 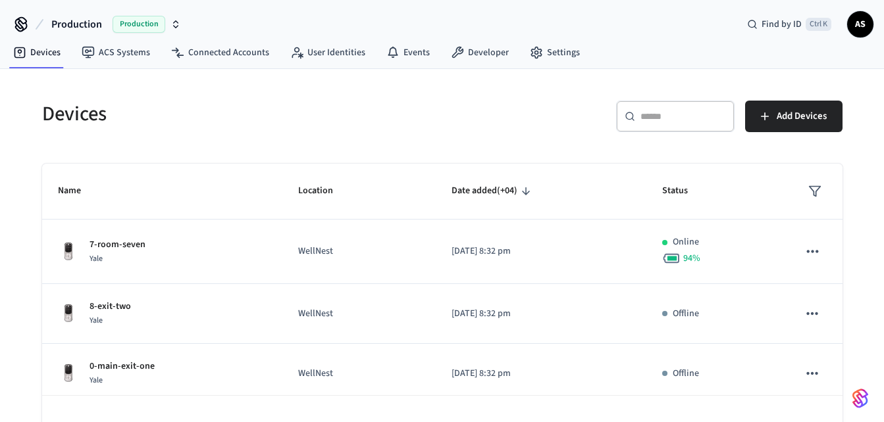 What do you see at coordinates (802, 116) in the screenshot?
I see `span: Add Devices` at bounding box center [802, 116].